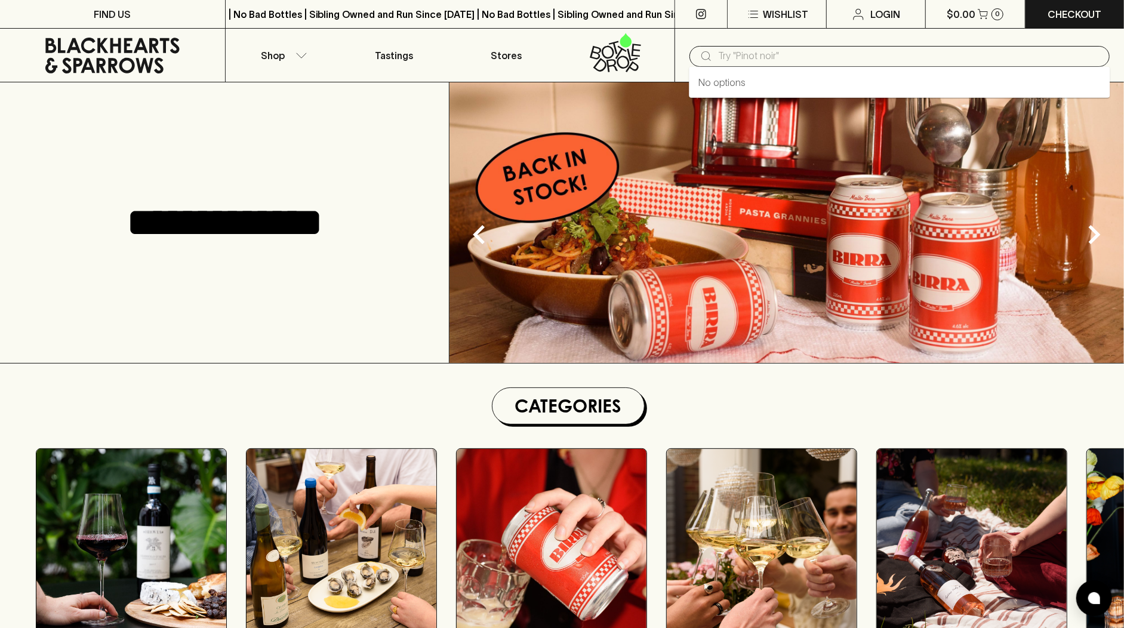  I want to click on button: Previous, so click(479, 235).